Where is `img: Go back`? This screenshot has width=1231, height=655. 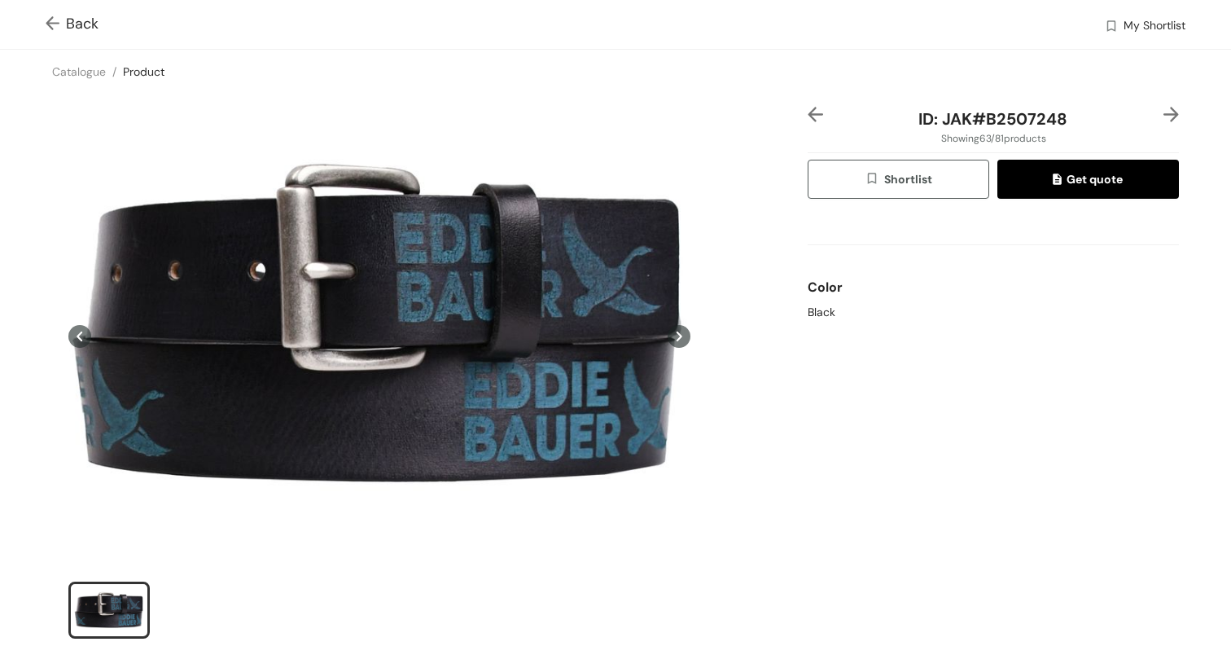 img: Go back is located at coordinates (55, 24).